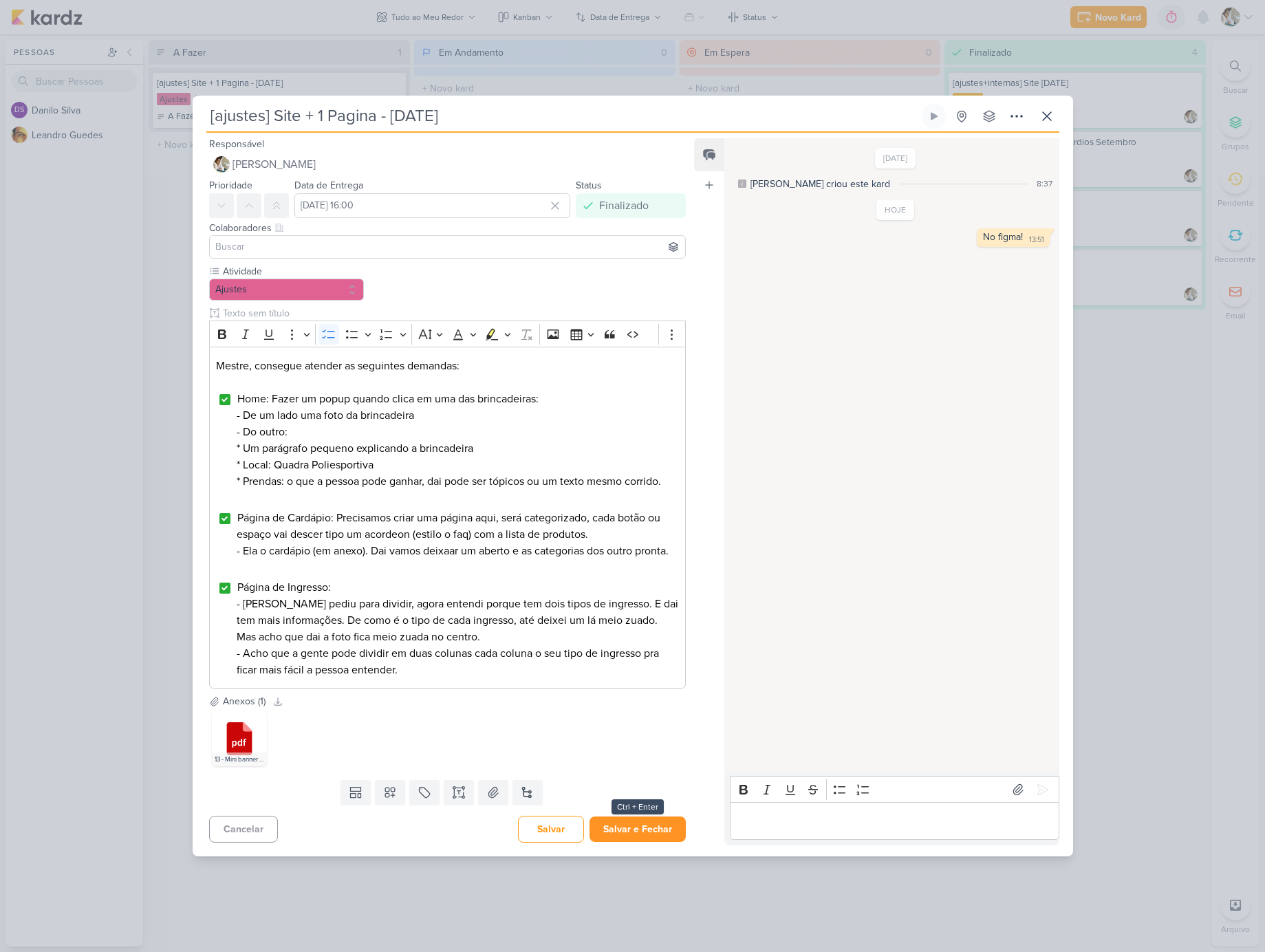 Image resolution: width=1265 pixels, height=952 pixels. Describe the element at coordinates (329, 185) in the screenshot. I see `label: Data de Entrega` at that location.